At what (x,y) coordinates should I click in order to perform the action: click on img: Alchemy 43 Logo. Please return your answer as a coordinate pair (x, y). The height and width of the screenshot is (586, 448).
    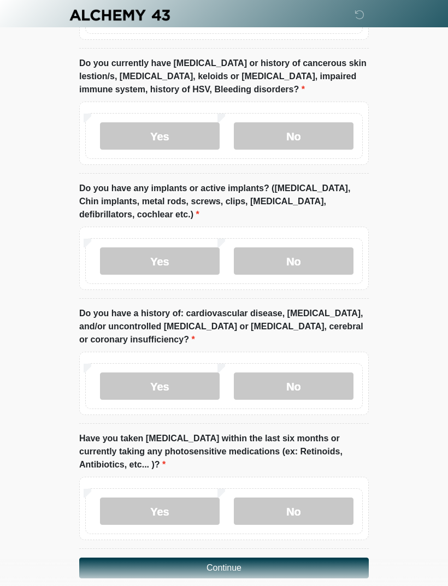
    Looking at the image, I should click on (120, 15).